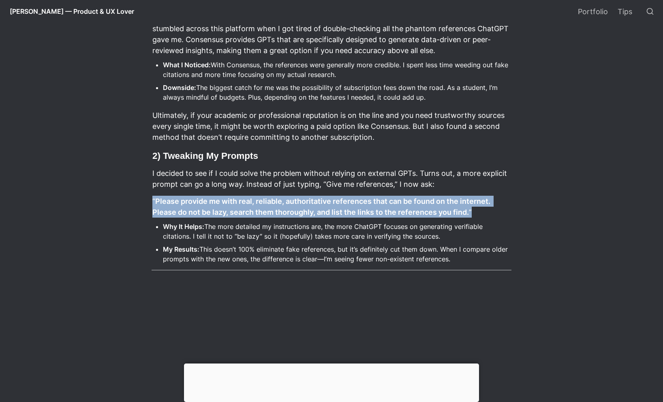  Describe the element at coordinates (331, 156) in the screenshot. I see `h3: 2) Tweaking My Prompts` at that location.